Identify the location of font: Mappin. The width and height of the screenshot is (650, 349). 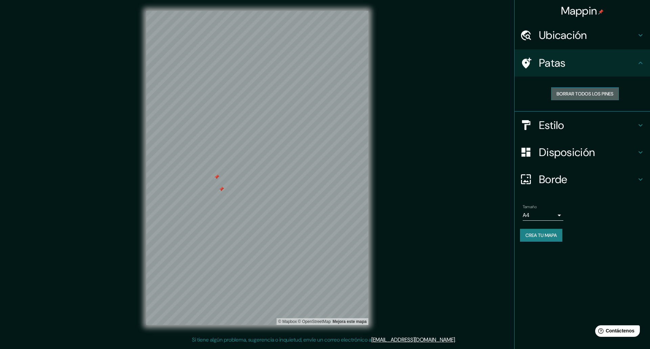
(579, 11).